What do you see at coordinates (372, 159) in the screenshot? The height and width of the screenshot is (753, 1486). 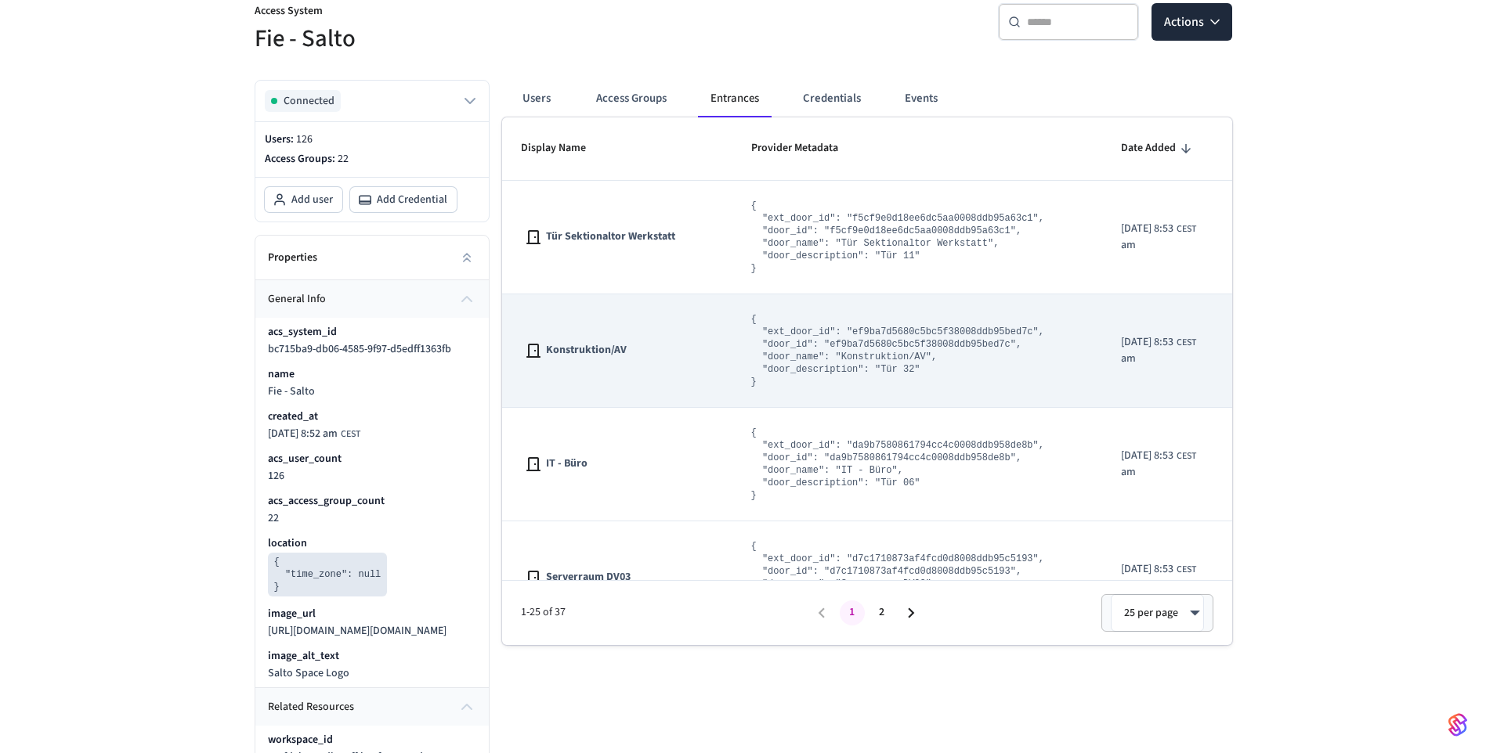 I see `p: Access Groups:` at bounding box center [372, 159].